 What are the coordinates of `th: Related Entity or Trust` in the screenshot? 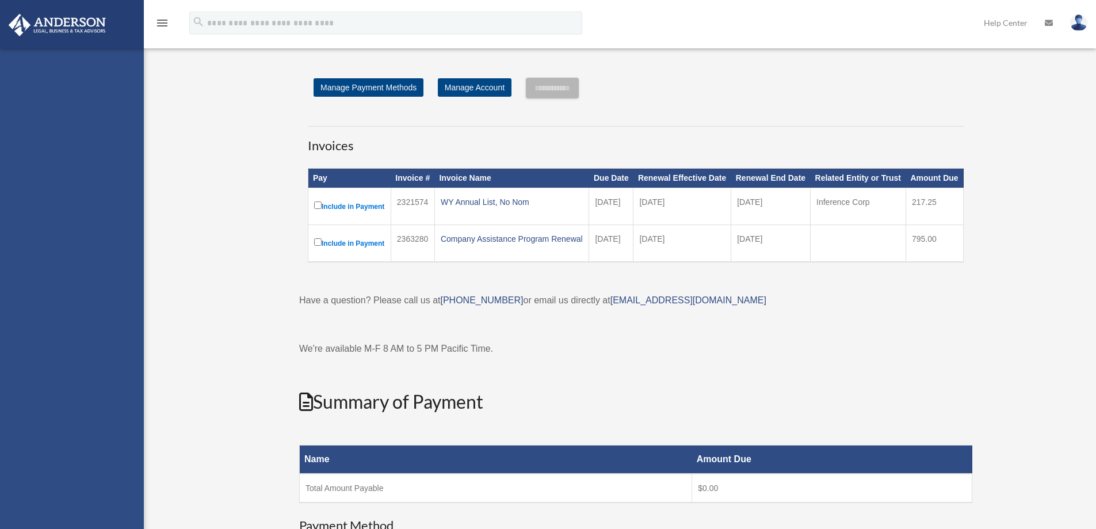 It's located at (859, 178).